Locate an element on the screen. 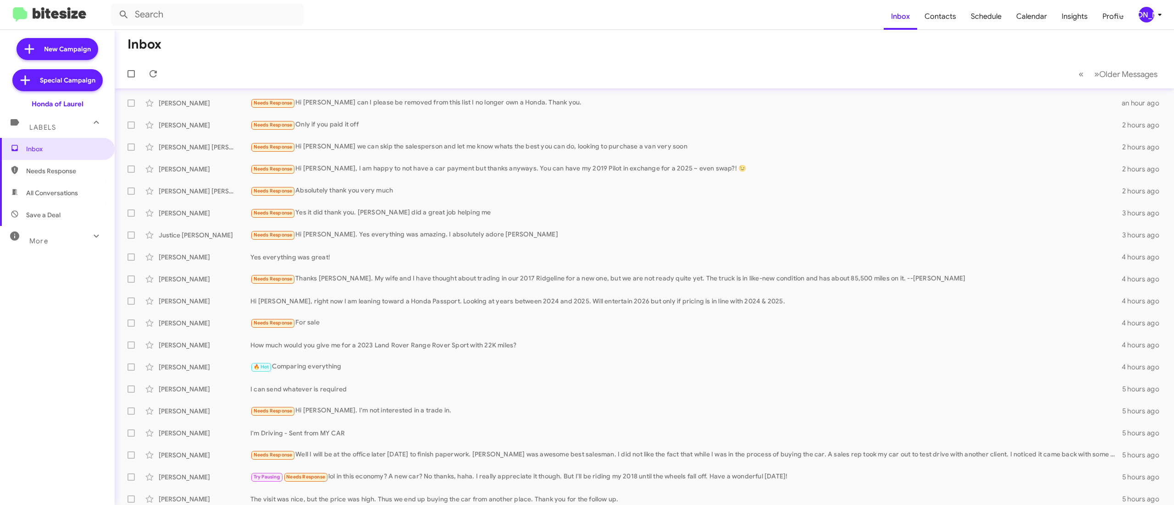  h1: Inbox is located at coordinates (144, 44).